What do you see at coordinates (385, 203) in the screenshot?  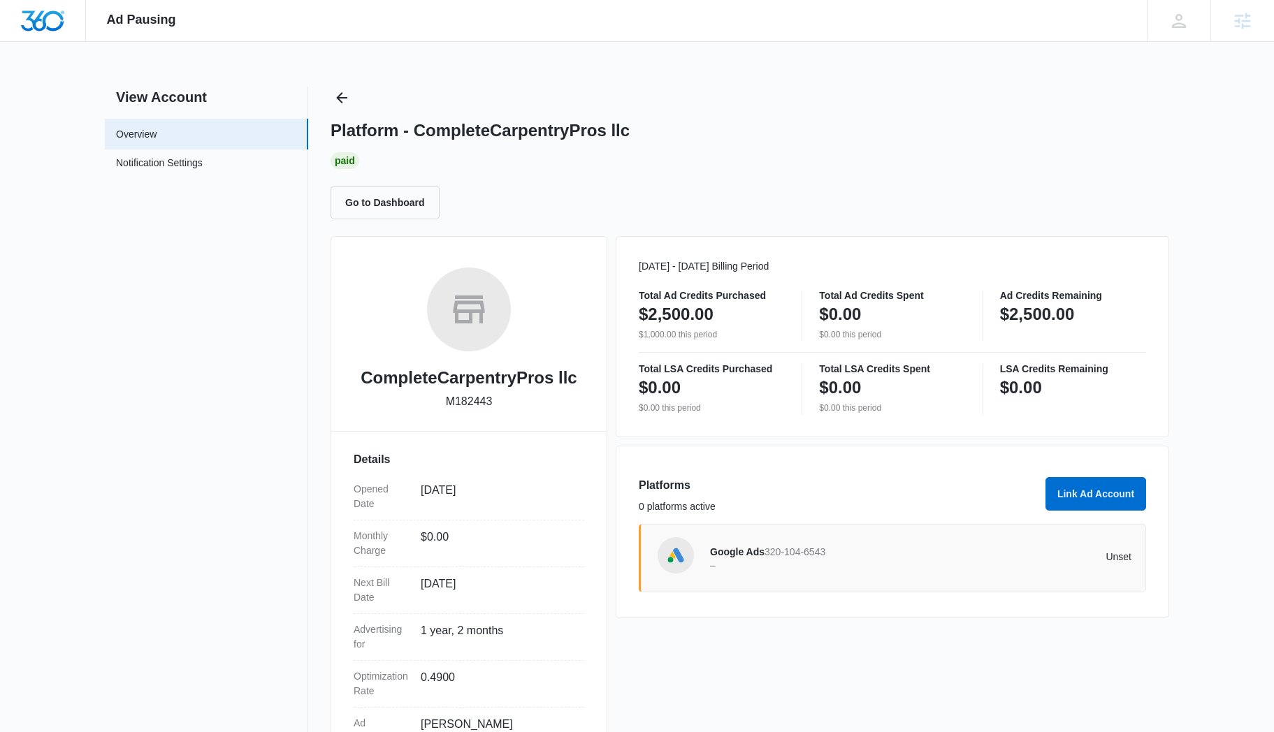 I see `button: Go to Dashboard` at bounding box center [385, 203].